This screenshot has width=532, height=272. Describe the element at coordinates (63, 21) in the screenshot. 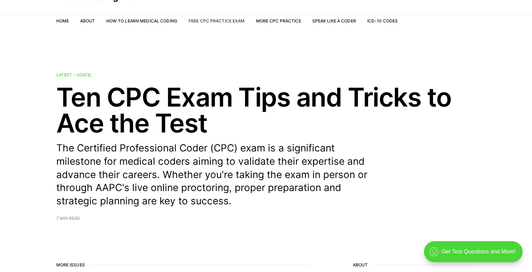

I see `a: Home` at that location.